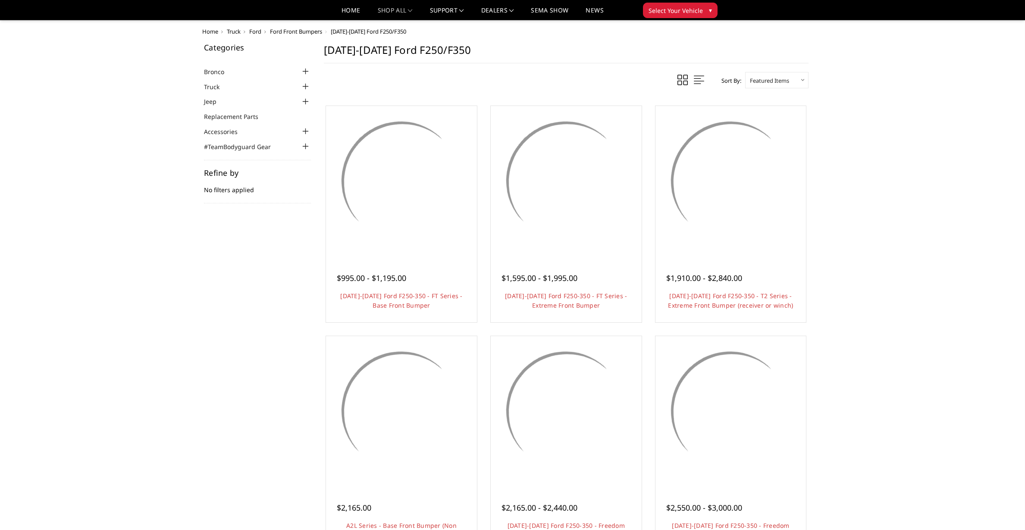 The image size is (1025, 530). What do you see at coordinates (401, 182) in the screenshot?
I see `a: 2017-2022 Ford F250-350 - FT Series - Base Front Bumper` at bounding box center [401, 182].